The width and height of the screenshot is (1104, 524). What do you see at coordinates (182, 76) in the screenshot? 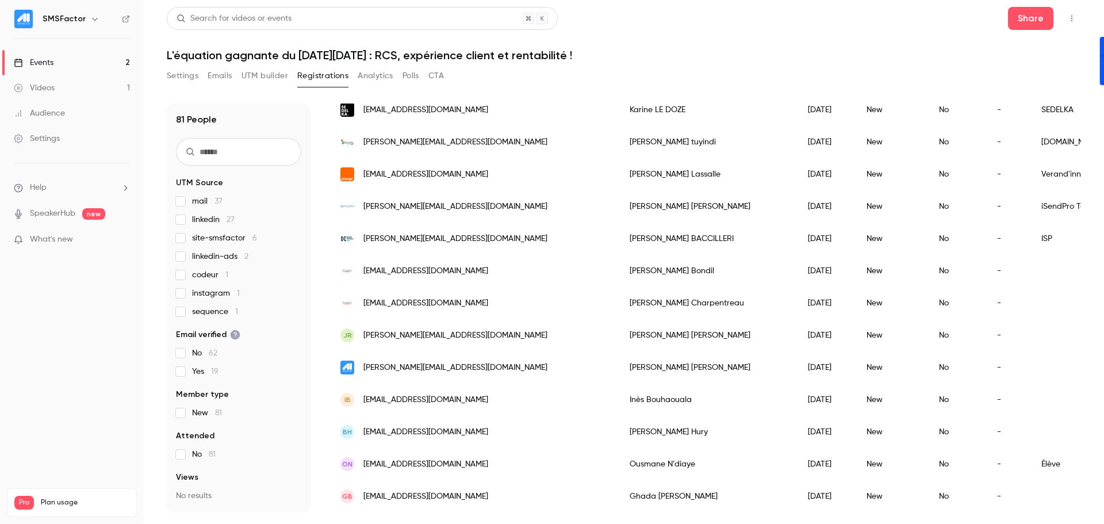
I see `button: Settings` at bounding box center [182, 76].